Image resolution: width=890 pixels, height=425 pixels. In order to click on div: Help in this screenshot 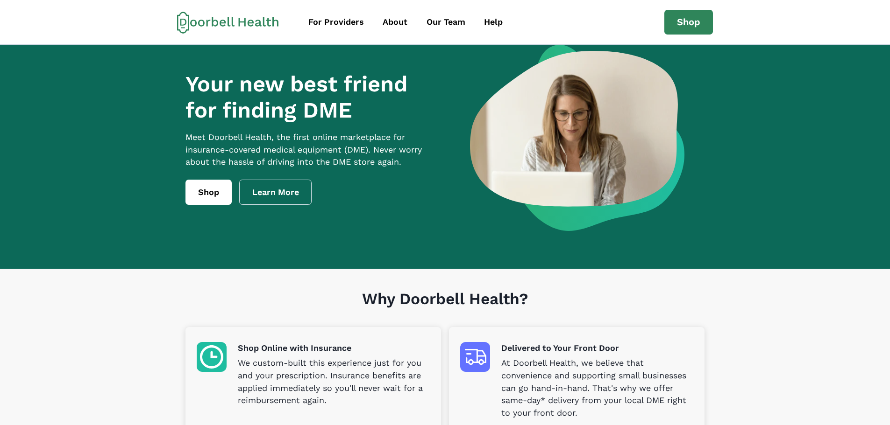, I will do `click(493, 22)`.